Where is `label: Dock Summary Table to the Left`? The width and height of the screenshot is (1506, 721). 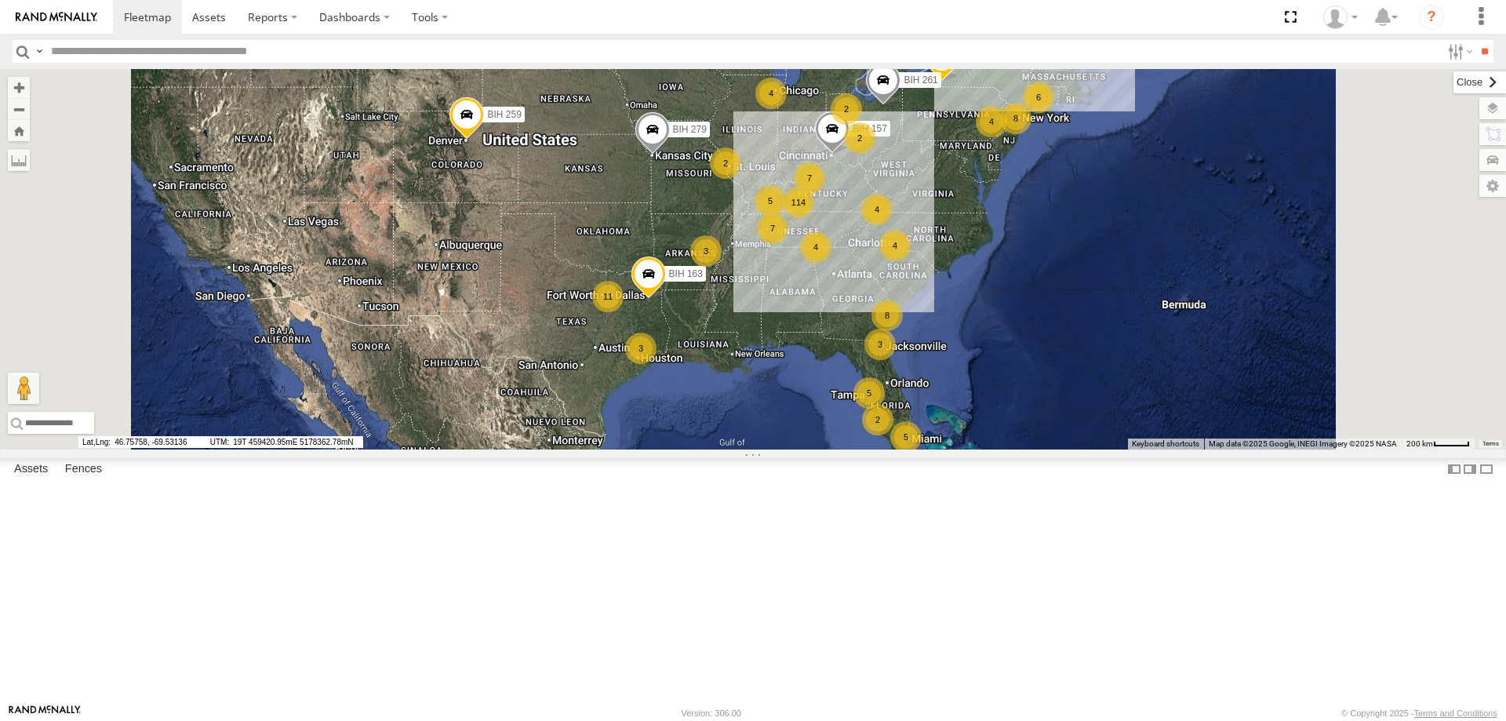
label: Dock Summary Table to the Left is located at coordinates (1454, 469).